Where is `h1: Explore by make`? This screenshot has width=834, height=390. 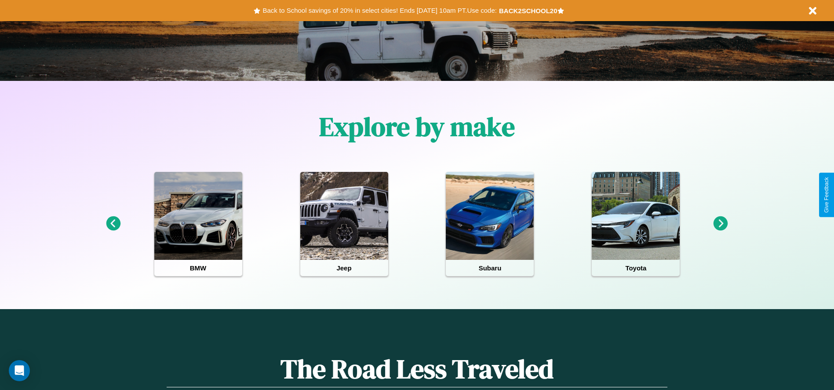
h1: Explore by make is located at coordinates (417, 127).